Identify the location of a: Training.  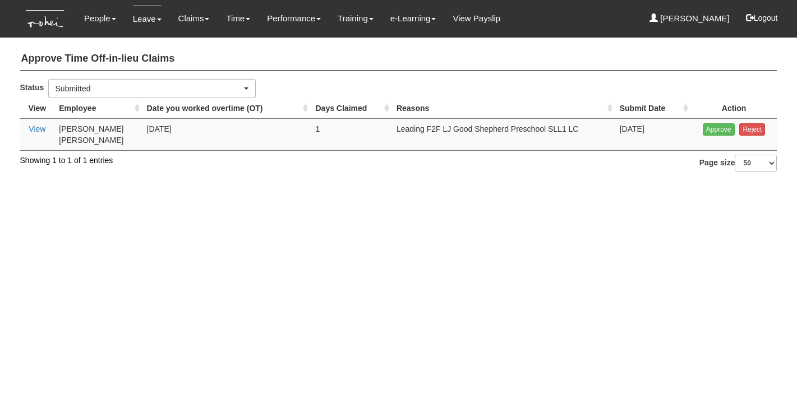
(356, 19).